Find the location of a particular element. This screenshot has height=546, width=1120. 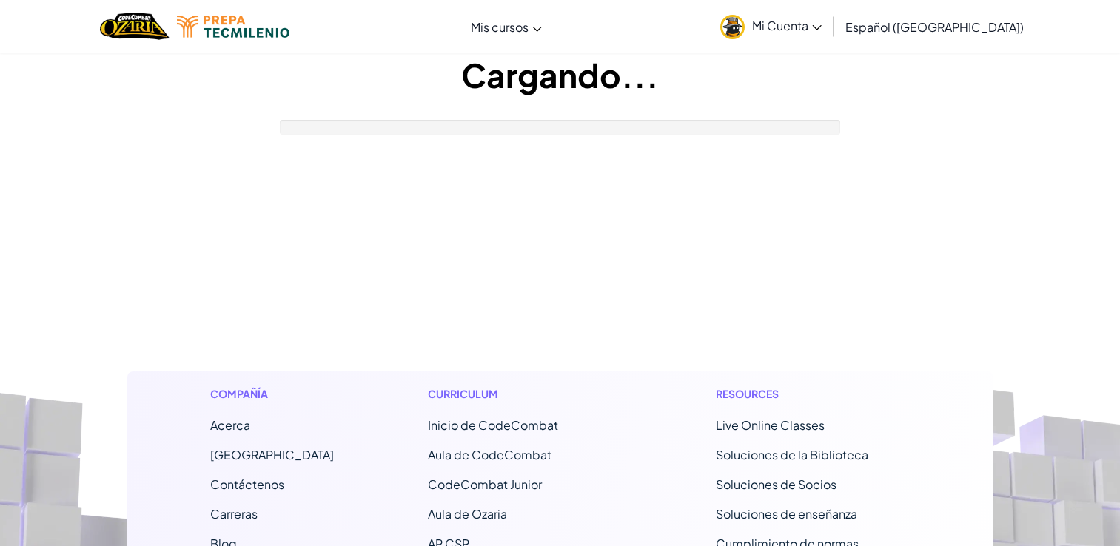

a: Soluciones de enseñanza is located at coordinates (786, 514).